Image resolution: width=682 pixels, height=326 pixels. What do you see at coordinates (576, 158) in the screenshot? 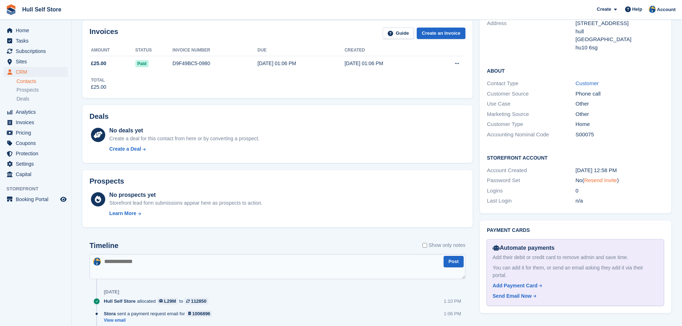
I see `h2: Storefront Account` at bounding box center [576, 158].